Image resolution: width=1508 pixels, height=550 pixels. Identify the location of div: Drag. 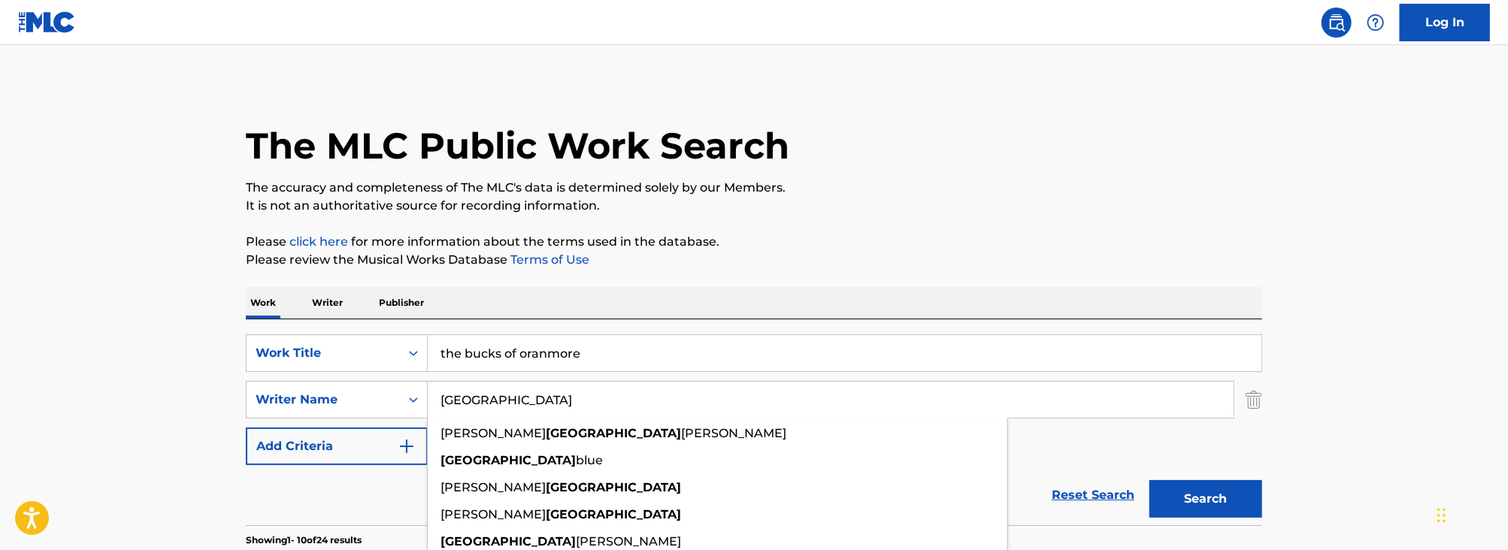
(1442, 516).